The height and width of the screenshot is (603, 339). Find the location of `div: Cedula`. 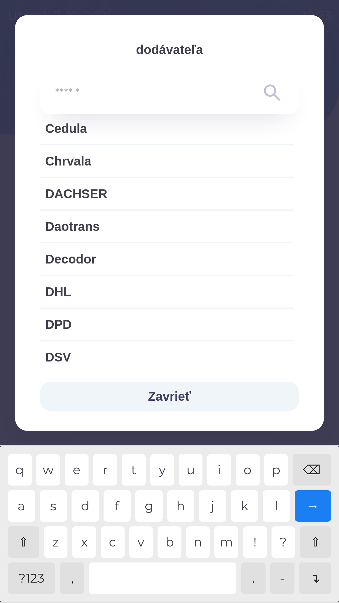

div: Cedula is located at coordinates (167, 129).